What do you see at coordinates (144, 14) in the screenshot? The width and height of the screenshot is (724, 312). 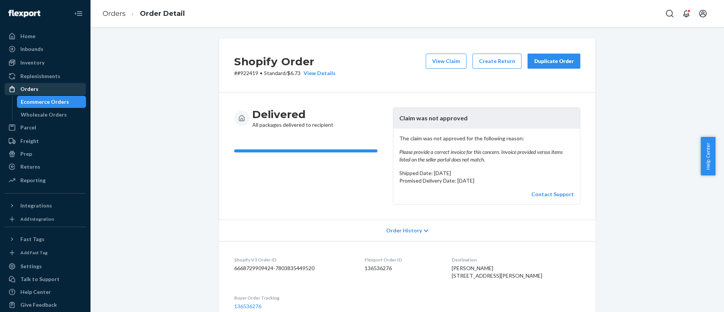 I see `ol: breadcrumbs` at bounding box center [144, 14].